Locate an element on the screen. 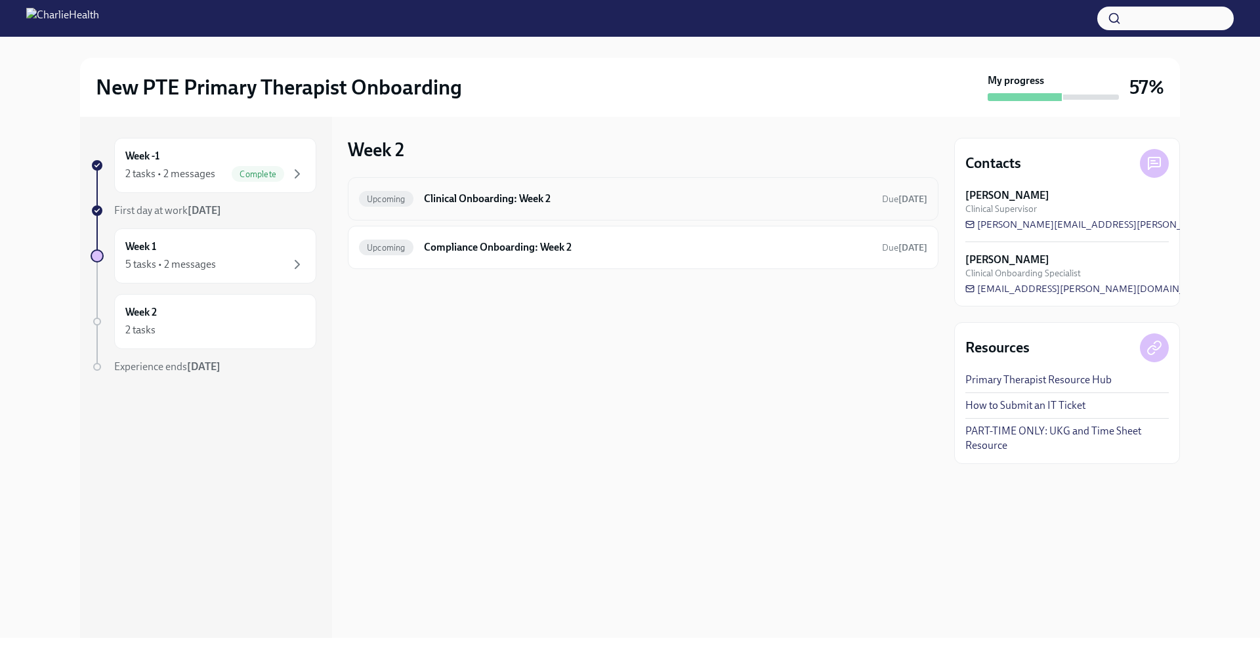  img: CharlieHealth is located at coordinates (62, 18).